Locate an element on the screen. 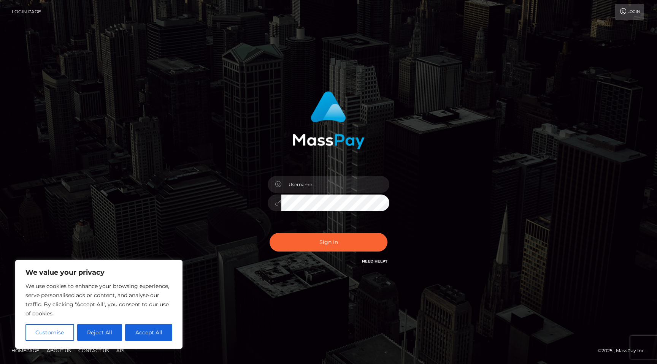  a: About Us is located at coordinates (59, 351).